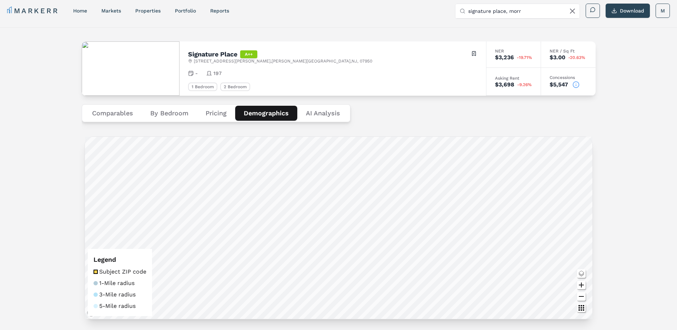  Describe the element at coordinates (169, 113) in the screenshot. I see `button: By Bedroom` at that location.